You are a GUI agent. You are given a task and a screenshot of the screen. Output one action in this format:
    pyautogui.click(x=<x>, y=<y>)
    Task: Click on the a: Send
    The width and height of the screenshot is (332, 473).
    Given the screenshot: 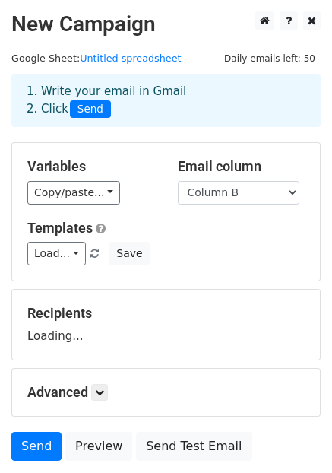 What is the action you would take?
    pyautogui.click(x=36, y=446)
    